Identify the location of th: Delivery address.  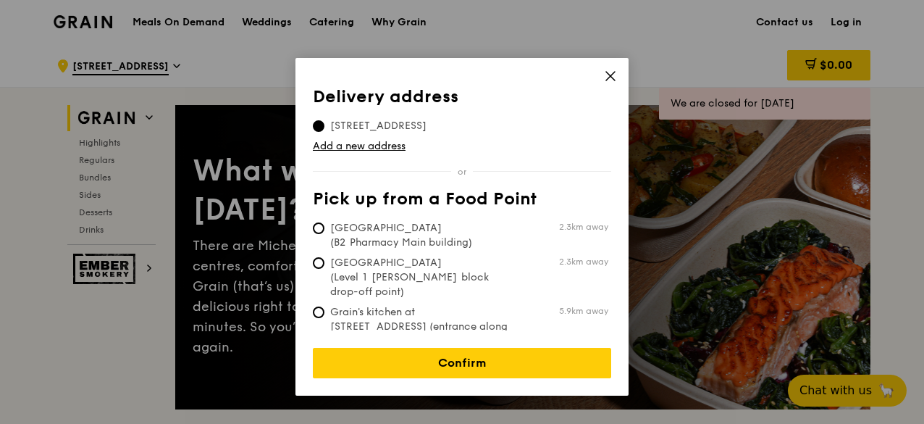
(462, 100).